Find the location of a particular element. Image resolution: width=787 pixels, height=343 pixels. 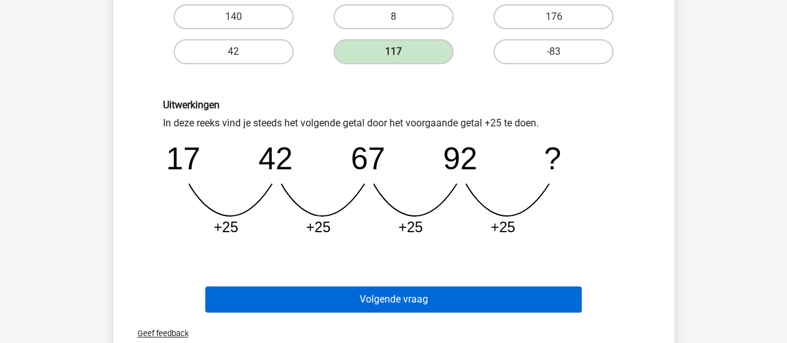

tspan: 42 is located at coordinates (275, 158).